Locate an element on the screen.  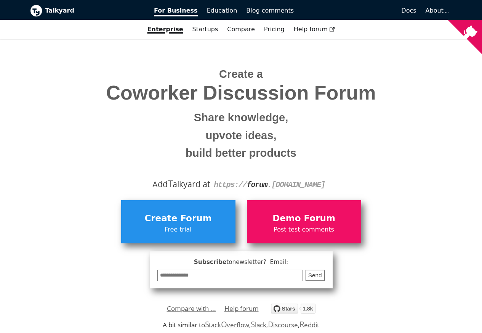
img: talkyard.svg is located at coordinates (293, 308).